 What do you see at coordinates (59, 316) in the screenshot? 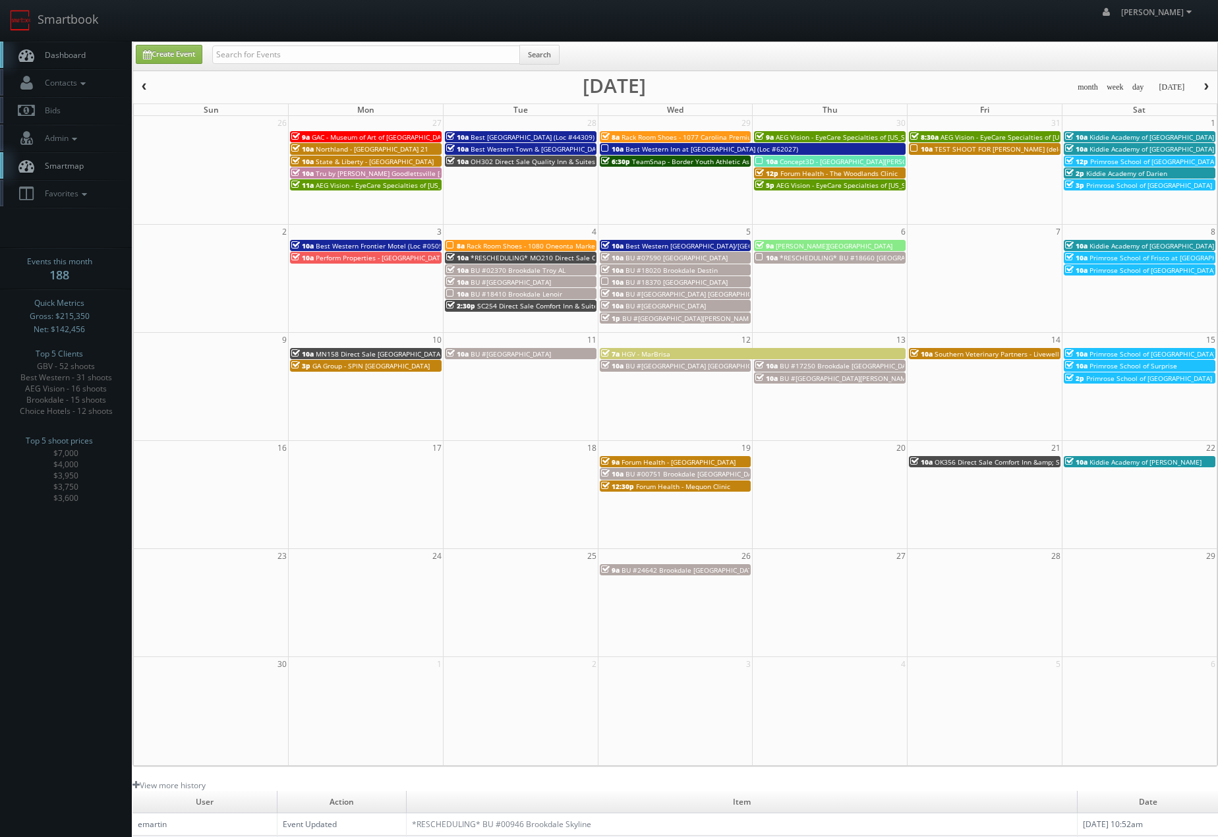
I see `span: Gross: $215,350` at bounding box center [59, 316].